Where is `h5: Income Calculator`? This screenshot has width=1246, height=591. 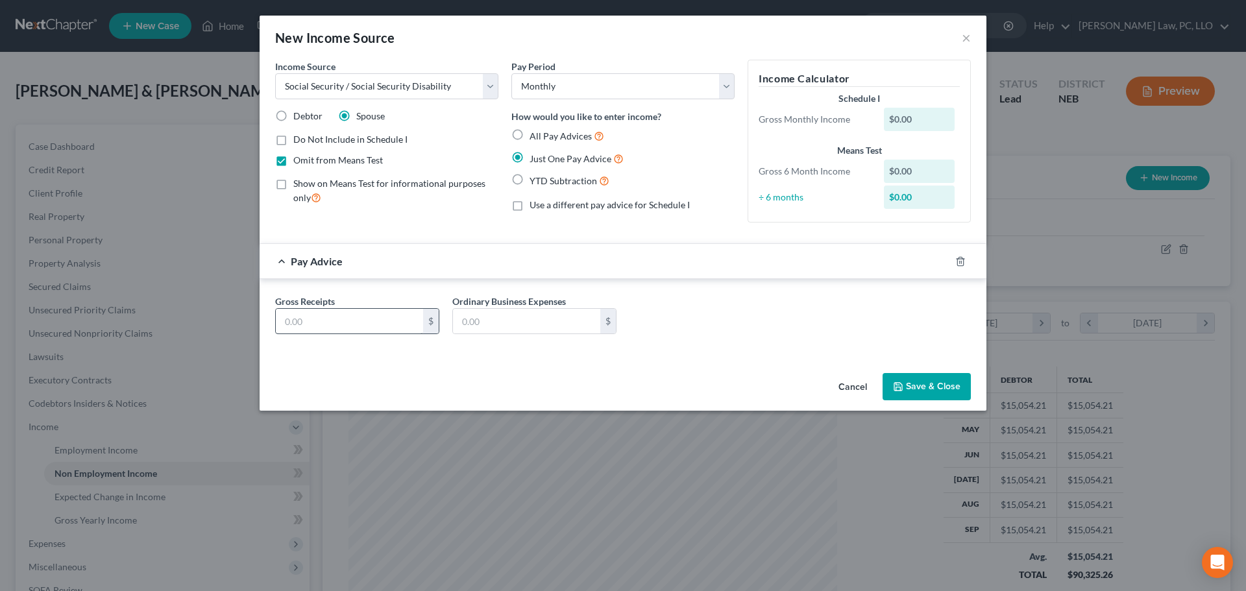
h5: Income Calculator is located at coordinates (859, 79).